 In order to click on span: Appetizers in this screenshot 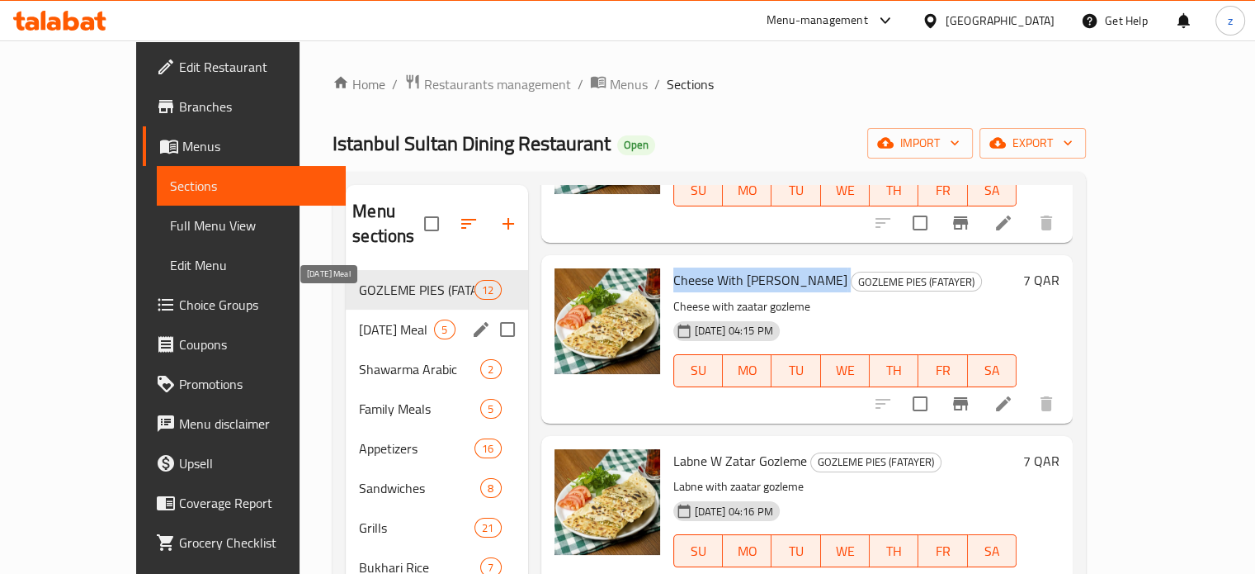, I will do `click(417, 448)`.